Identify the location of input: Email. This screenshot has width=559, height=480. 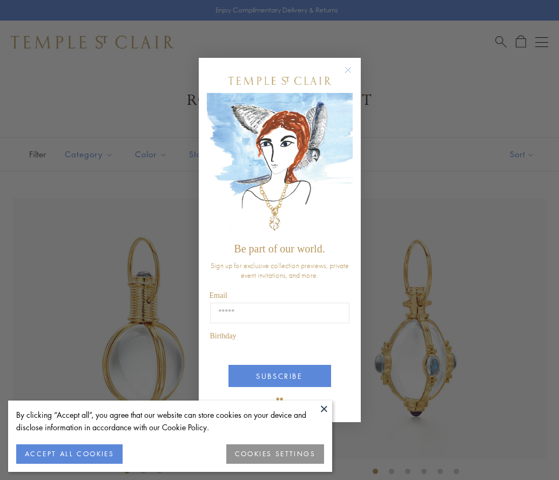
(280, 313).